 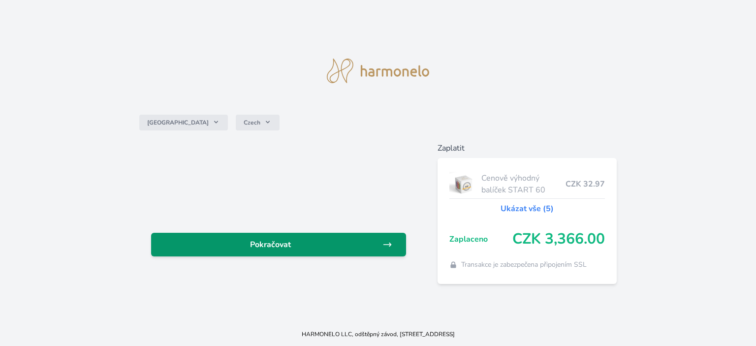 I want to click on span: Pokračovat, so click(x=271, y=245).